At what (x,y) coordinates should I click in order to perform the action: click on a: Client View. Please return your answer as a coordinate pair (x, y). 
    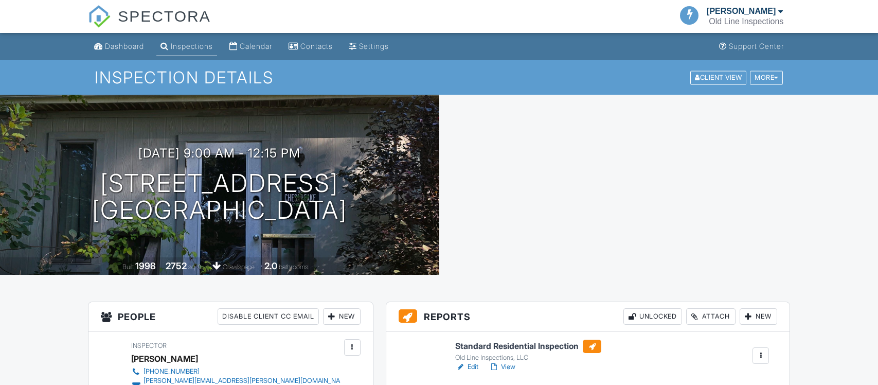
    Looking at the image, I should click on (719, 77).